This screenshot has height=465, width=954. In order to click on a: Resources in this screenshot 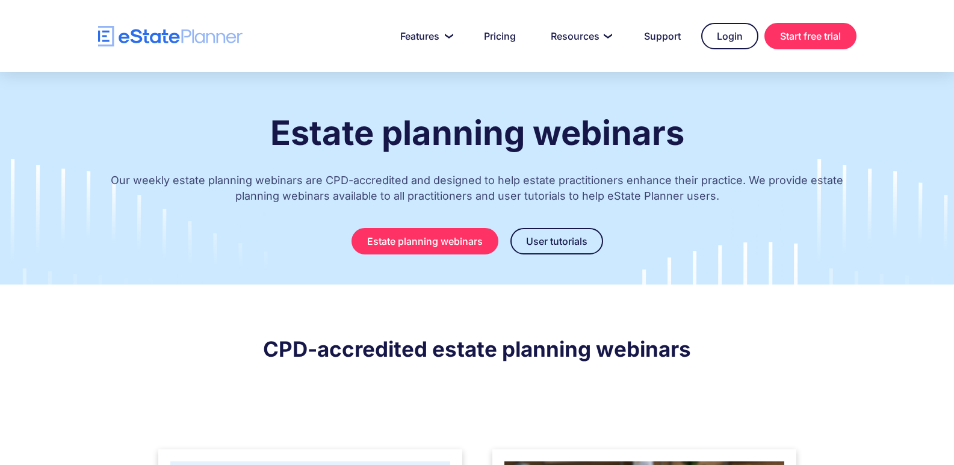, I will do `click(580, 36)`.